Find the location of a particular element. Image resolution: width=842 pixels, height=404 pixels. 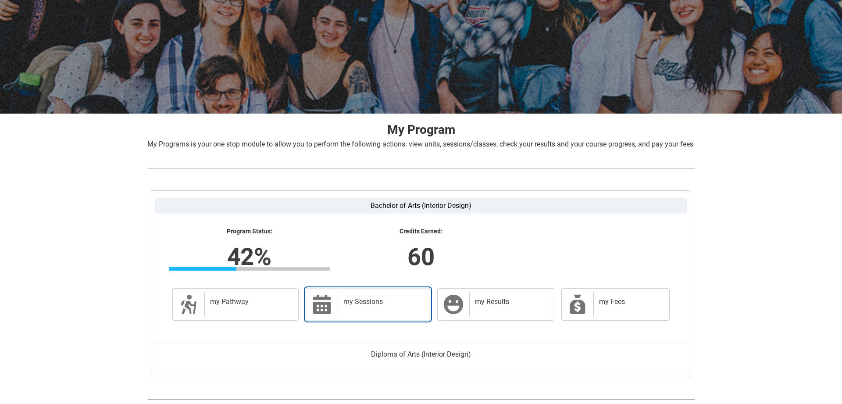

strong: My Program is located at coordinates (421, 129).